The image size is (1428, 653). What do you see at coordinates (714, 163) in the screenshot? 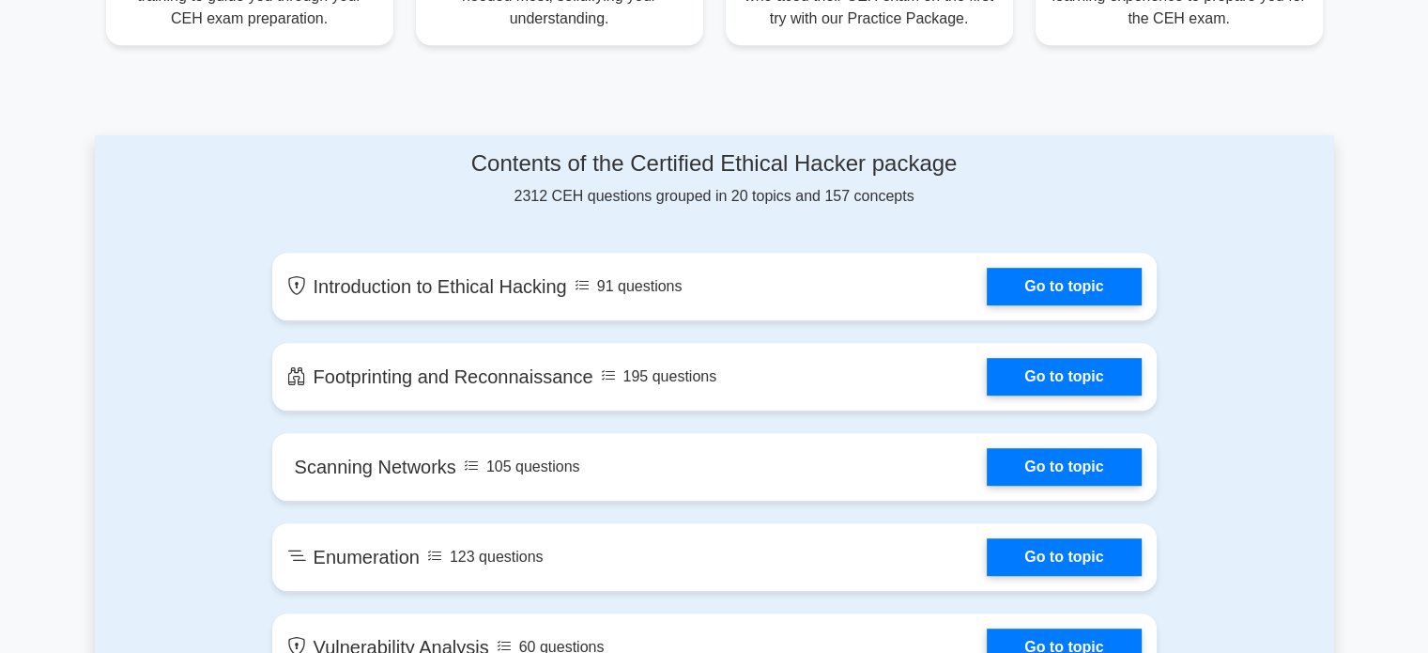
I see `h4: Contents of the Certified Ethical Hacker package` at bounding box center [714, 163].